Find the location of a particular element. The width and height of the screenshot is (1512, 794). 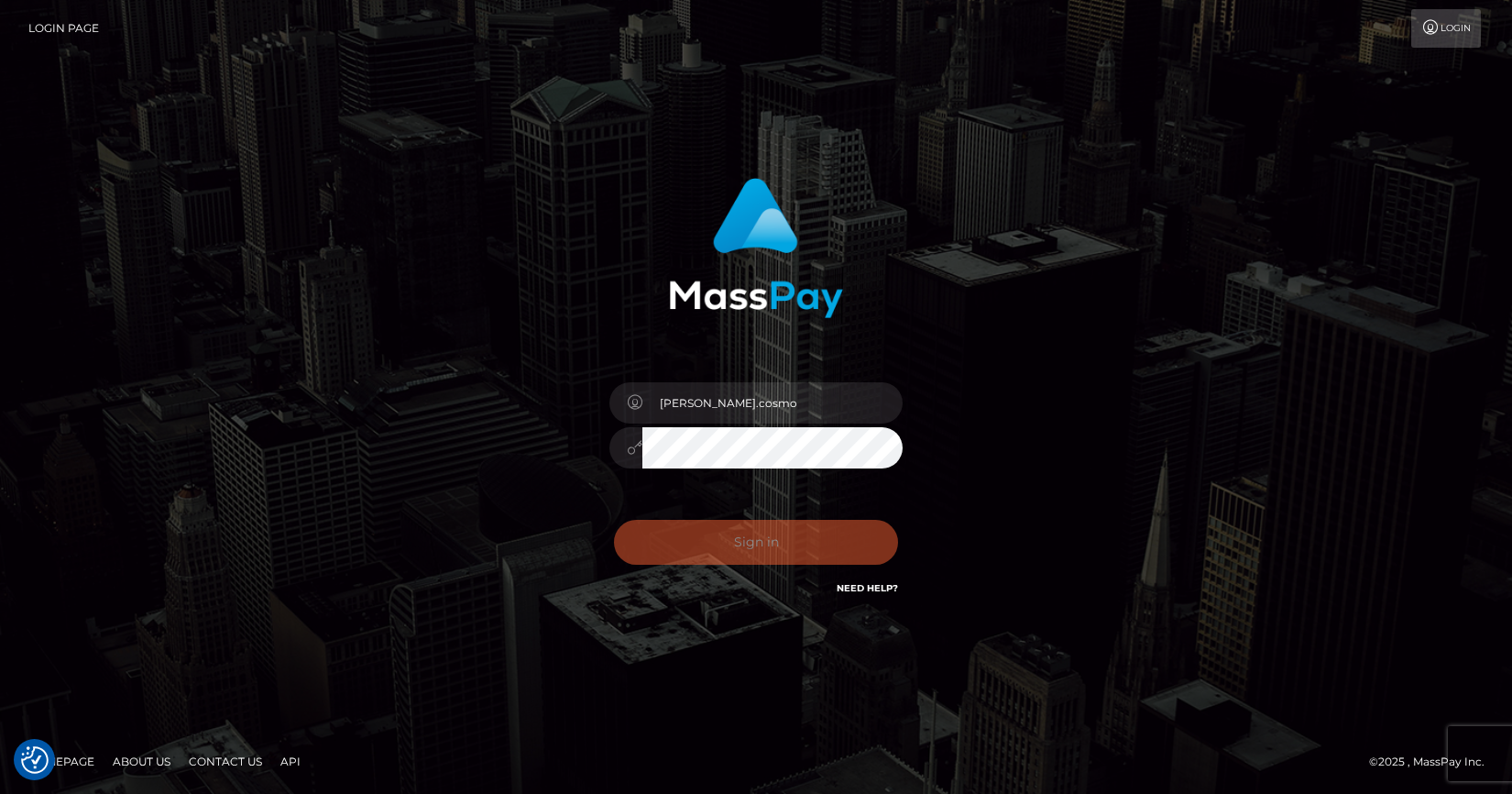

img: MassPay Login is located at coordinates (756, 247).